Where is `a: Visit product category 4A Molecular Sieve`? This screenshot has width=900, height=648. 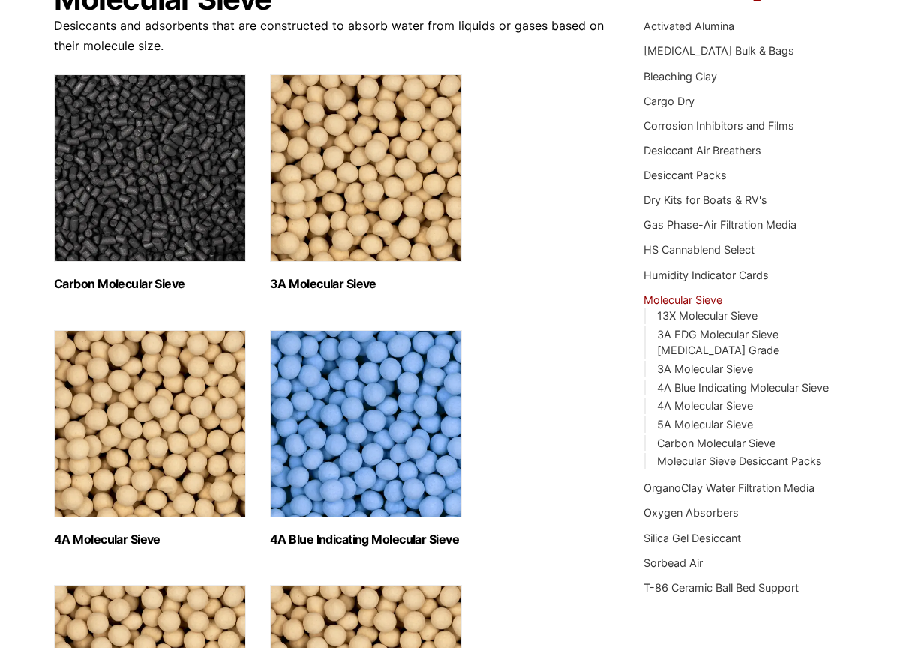 a: Visit product category 4A Molecular Sieve is located at coordinates (150, 438).